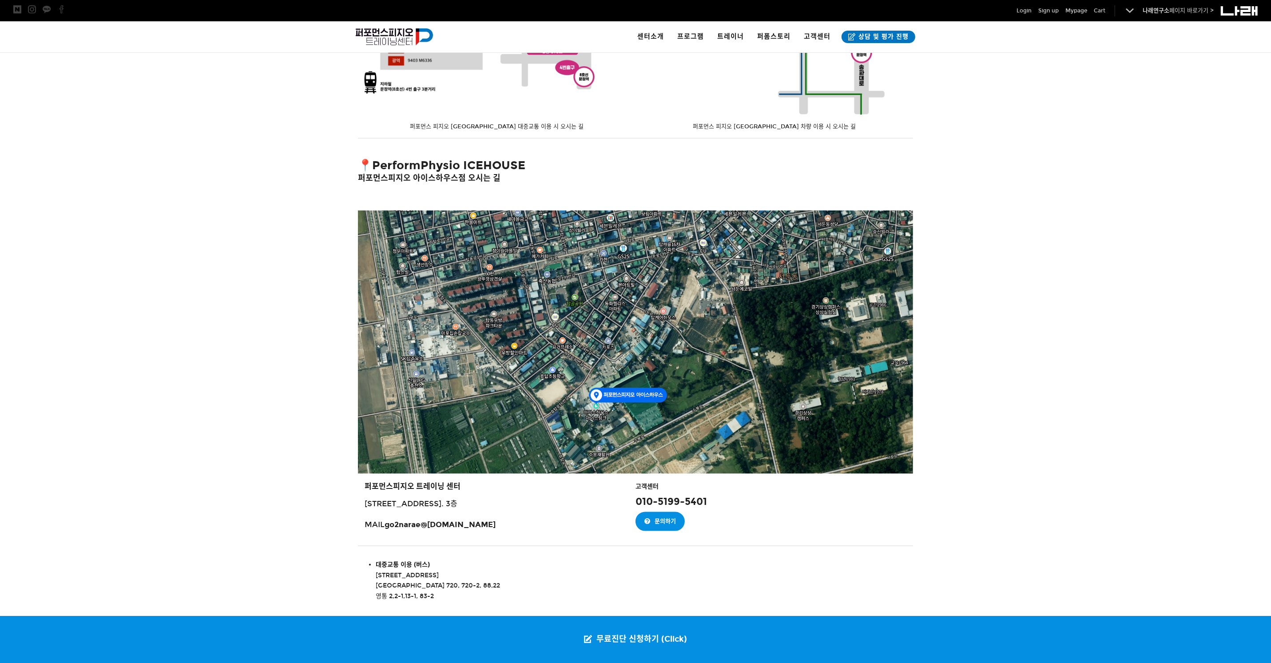  I want to click on span: 퍼폼스토리, so click(774, 36).